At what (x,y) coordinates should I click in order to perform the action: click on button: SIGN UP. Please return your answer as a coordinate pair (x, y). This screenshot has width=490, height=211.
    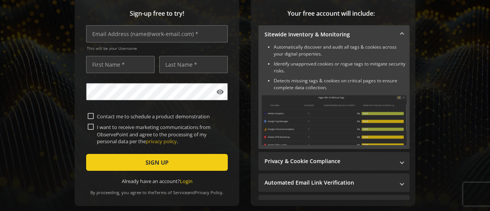
    Looking at the image, I should click on (157, 162).